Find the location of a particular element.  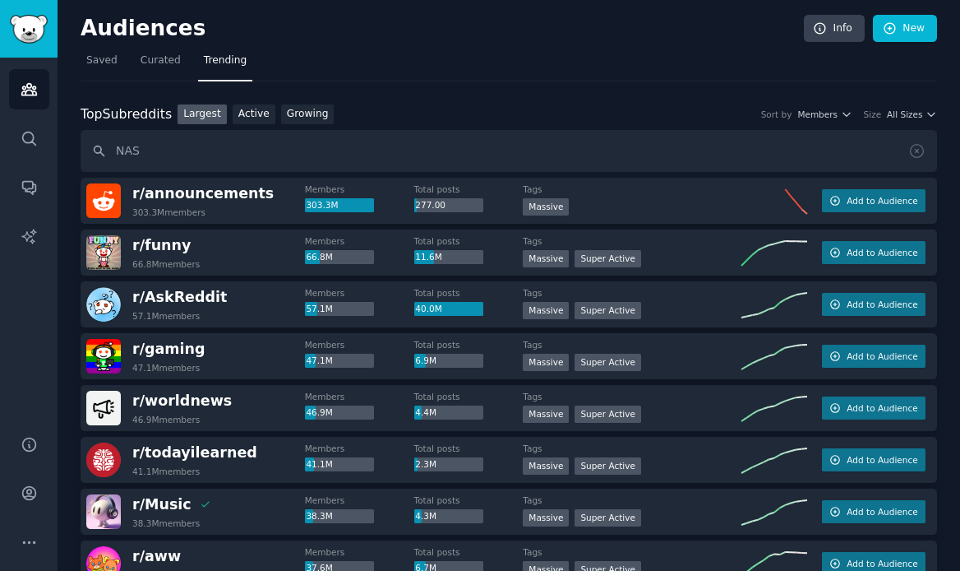

div: 57.1M is located at coordinates (340, 309).